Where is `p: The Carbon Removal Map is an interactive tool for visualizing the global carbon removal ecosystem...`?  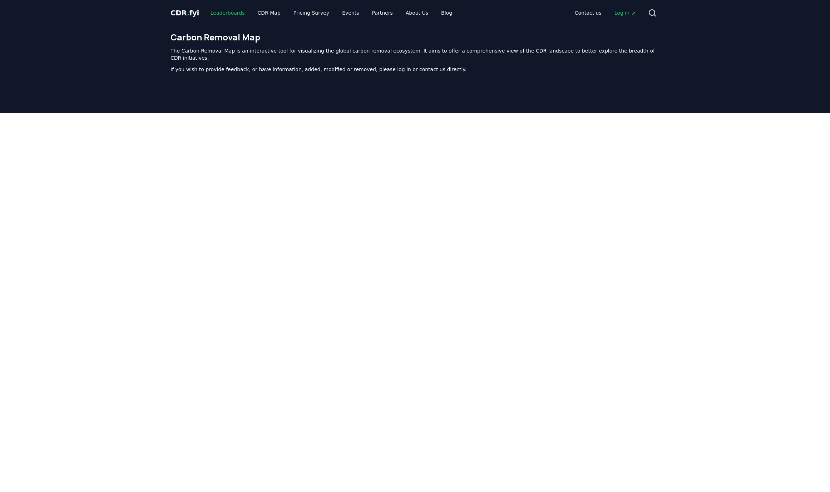
p: The Carbon Removal Map is an interactive tool for visualizing the global carbon removal ecosystem... is located at coordinates (415, 54).